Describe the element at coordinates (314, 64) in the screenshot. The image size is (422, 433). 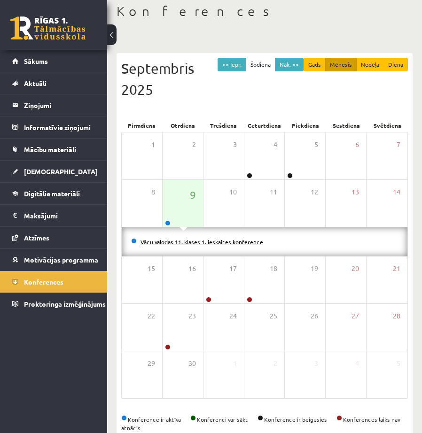
I see `button: Gads` at that location.